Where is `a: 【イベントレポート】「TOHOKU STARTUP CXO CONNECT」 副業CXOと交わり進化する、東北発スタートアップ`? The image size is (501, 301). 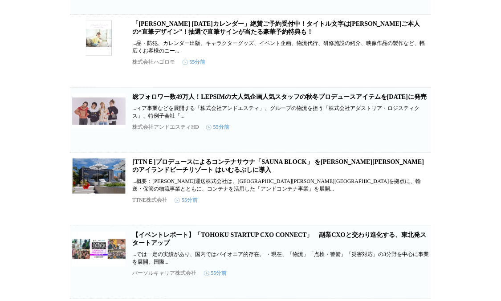
a: 【イベントレポート】「TOHOKU STARTUP CXO CONNECT」 副業CXOと交わり進化する、東北発スタートアップ is located at coordinates (279, 238).